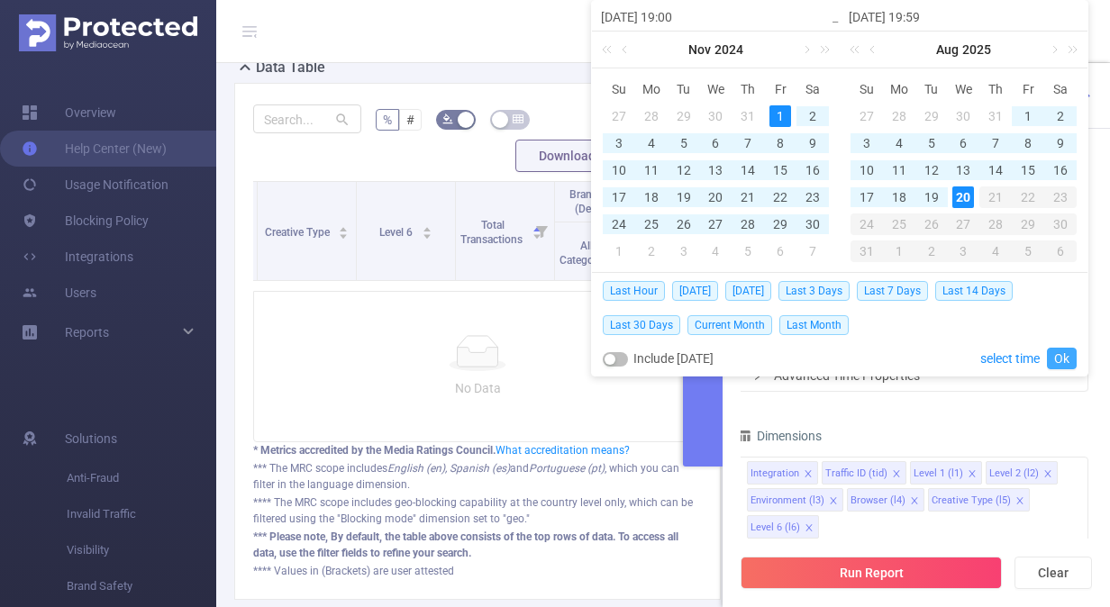 This screenshot has width=1110, height=607. I want to click on td: November 18, 2024, so click(651, 197).